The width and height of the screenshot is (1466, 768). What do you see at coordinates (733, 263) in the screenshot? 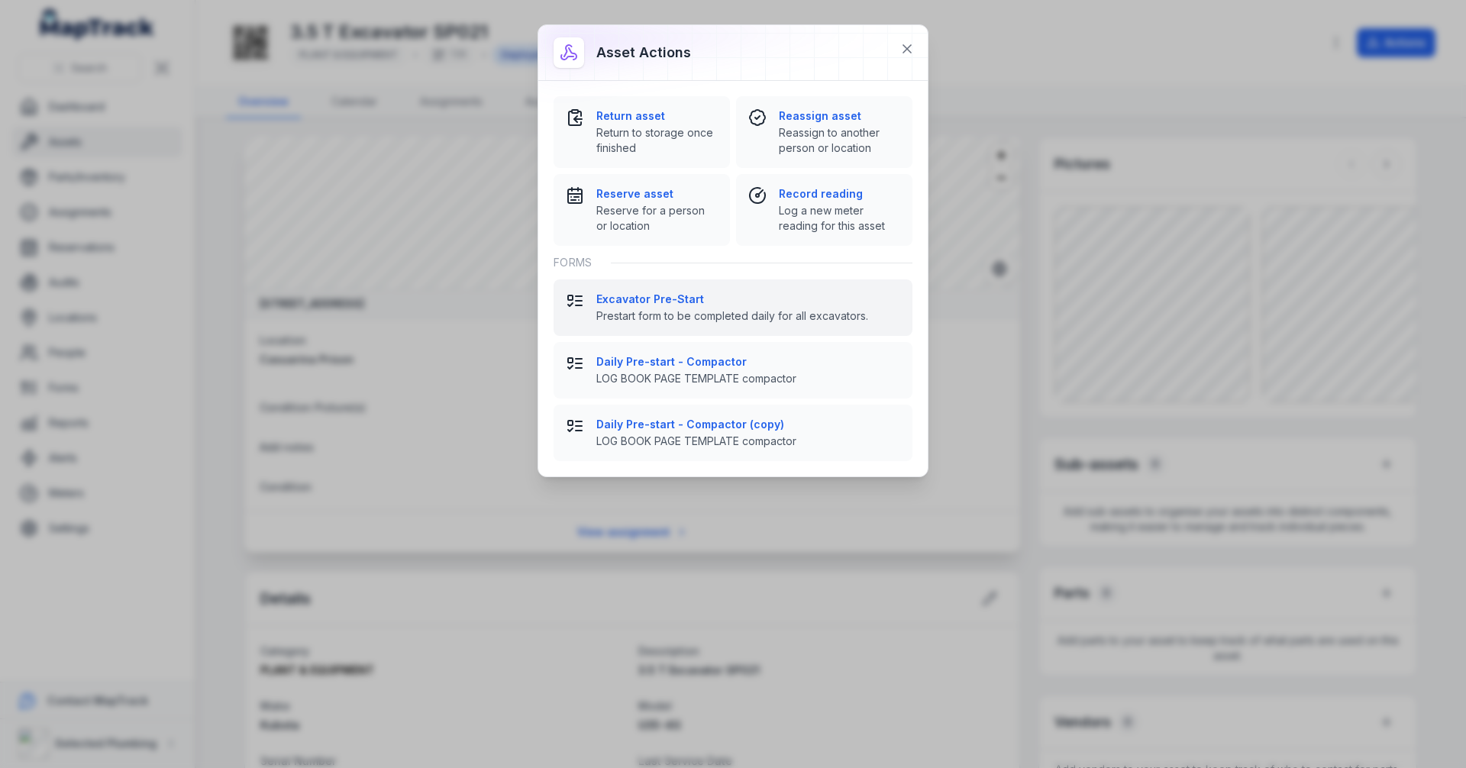
I see `div: Forms` at bounding box center [733, 263].